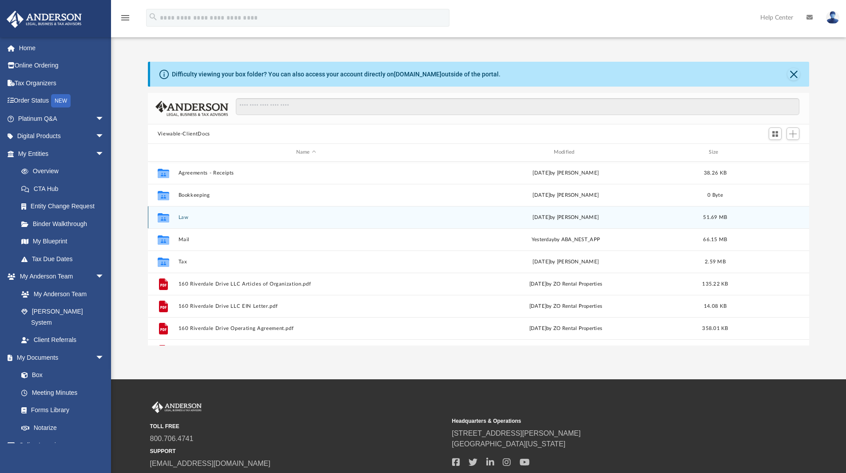 The width and height of the screenshot is (846, 473). I want to click on span: 135.22 KB, so click(715, 283).